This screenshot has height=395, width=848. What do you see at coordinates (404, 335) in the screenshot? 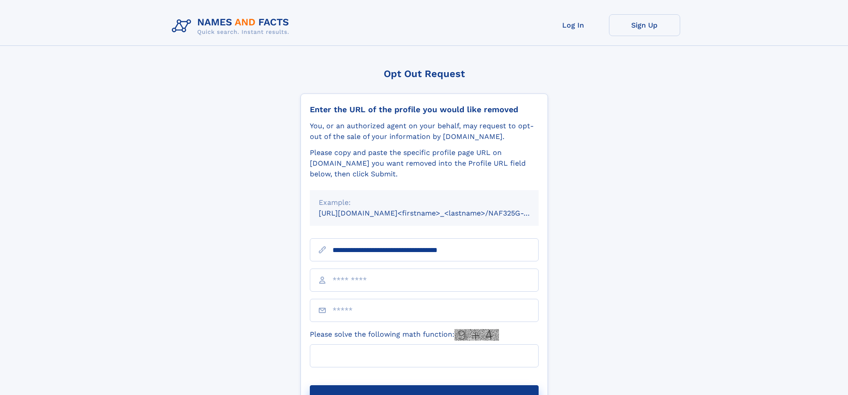
I see `label: Please solve the following math function:` at bounding box center [404, 335].